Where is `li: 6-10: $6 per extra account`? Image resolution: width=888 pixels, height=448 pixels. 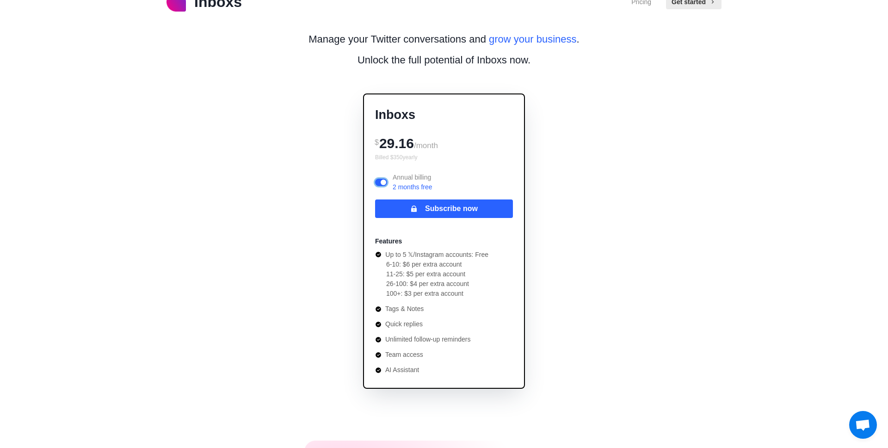 li: 6-10: $6 per extra account is located at coordinates (437, 264).